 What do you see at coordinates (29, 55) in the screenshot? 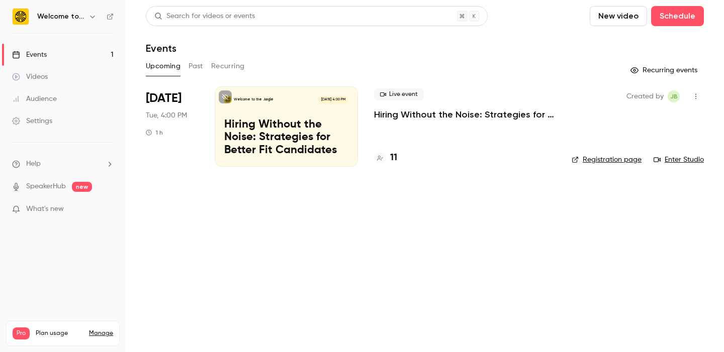
I see `div: Events` at bounding box center [29, 55].